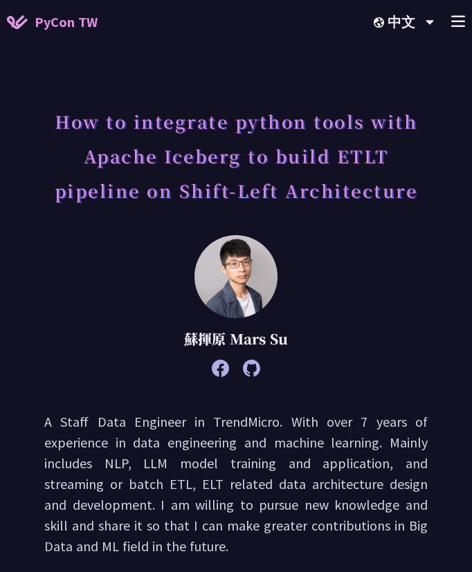 The width and height of the screenshot is (472, 572). I want to click on img: Locale Icon, so click(381, 22).